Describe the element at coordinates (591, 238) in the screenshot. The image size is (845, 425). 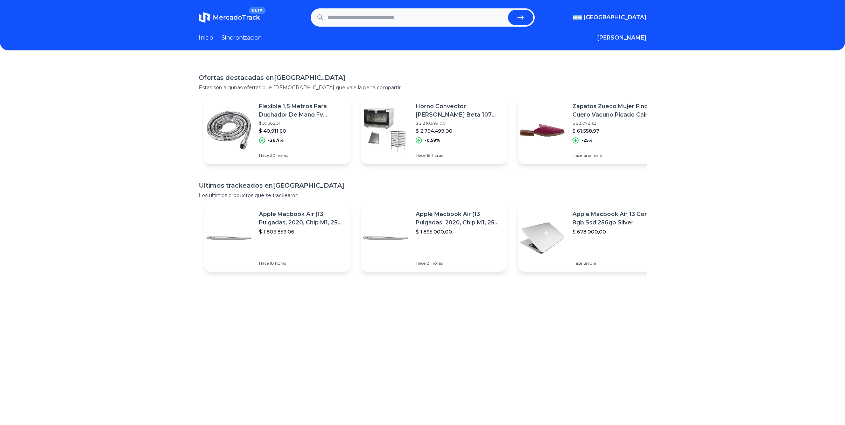
I see `a: Featured imageApple Macbook Air 13 Core I5 8gb Ssd 256gb Silver$ 678.000,00Hace un día` at that location.